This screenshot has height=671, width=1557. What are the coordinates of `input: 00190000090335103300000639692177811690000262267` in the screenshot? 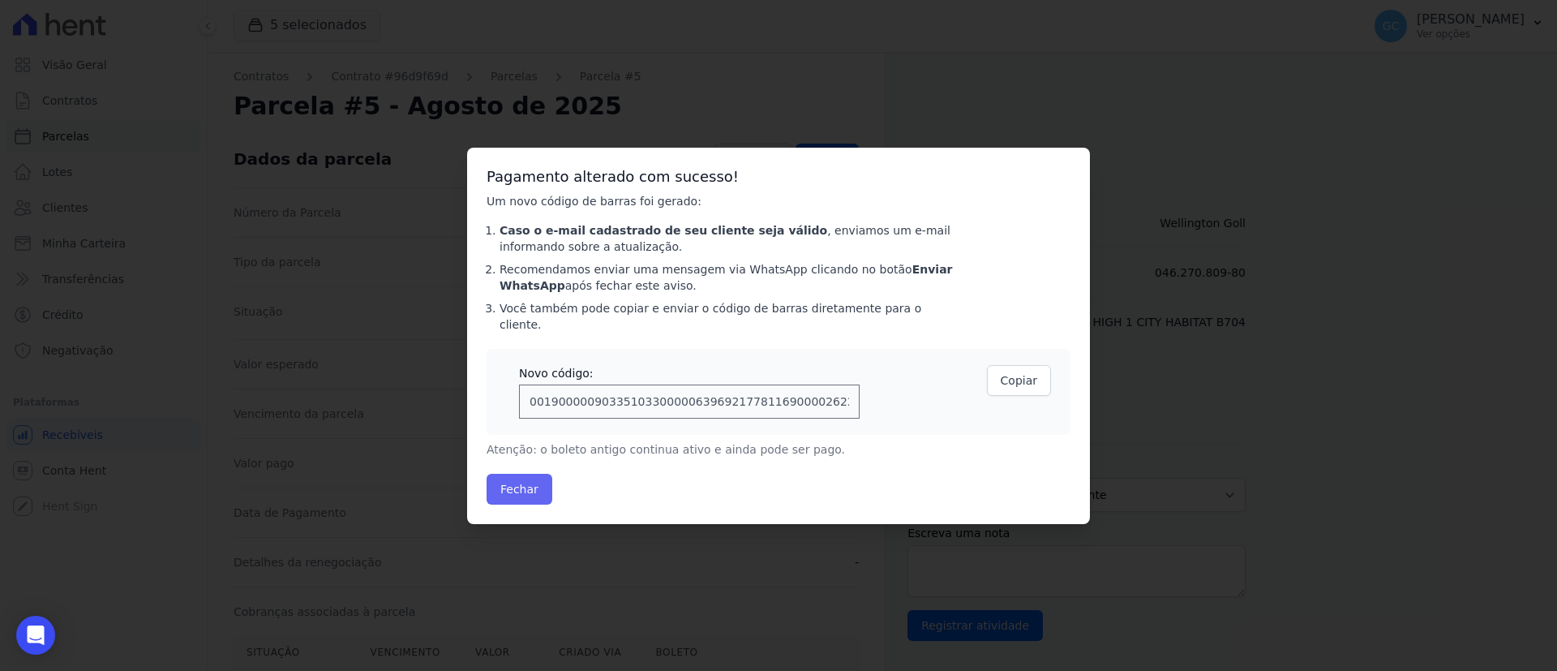 It's located at (689, 401).